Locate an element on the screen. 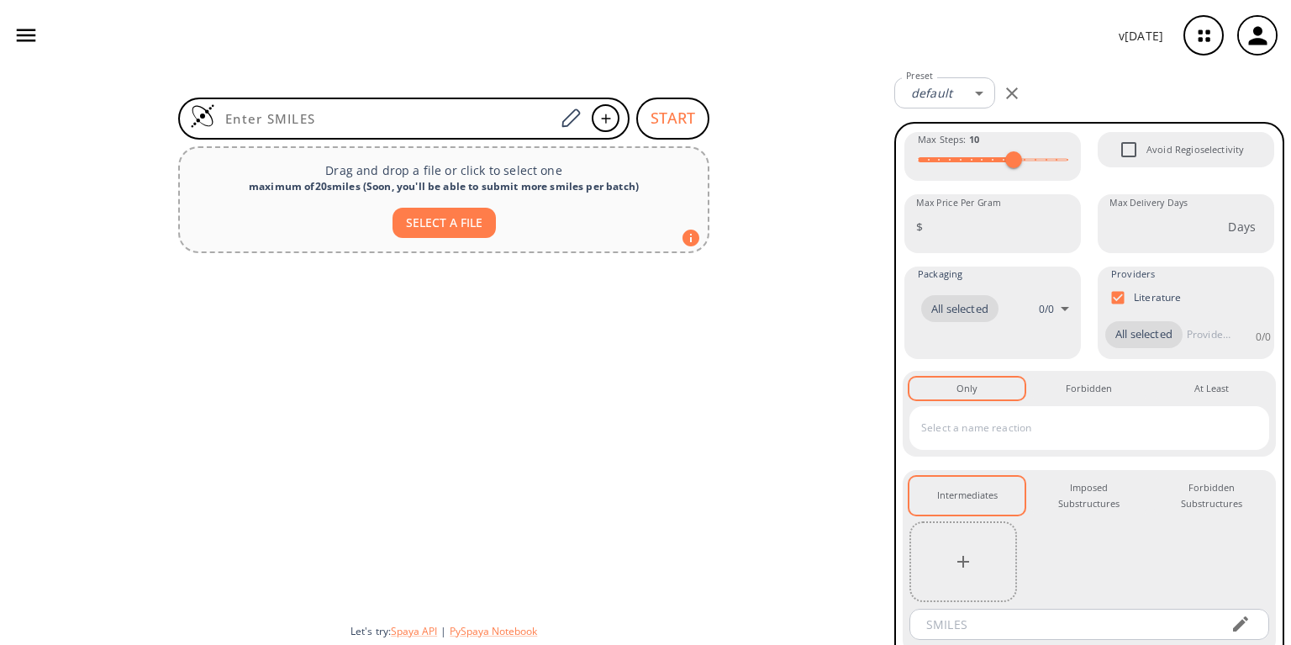 The image size is (1291, 645). div: Let's try: is located at coordinates (615, 631).